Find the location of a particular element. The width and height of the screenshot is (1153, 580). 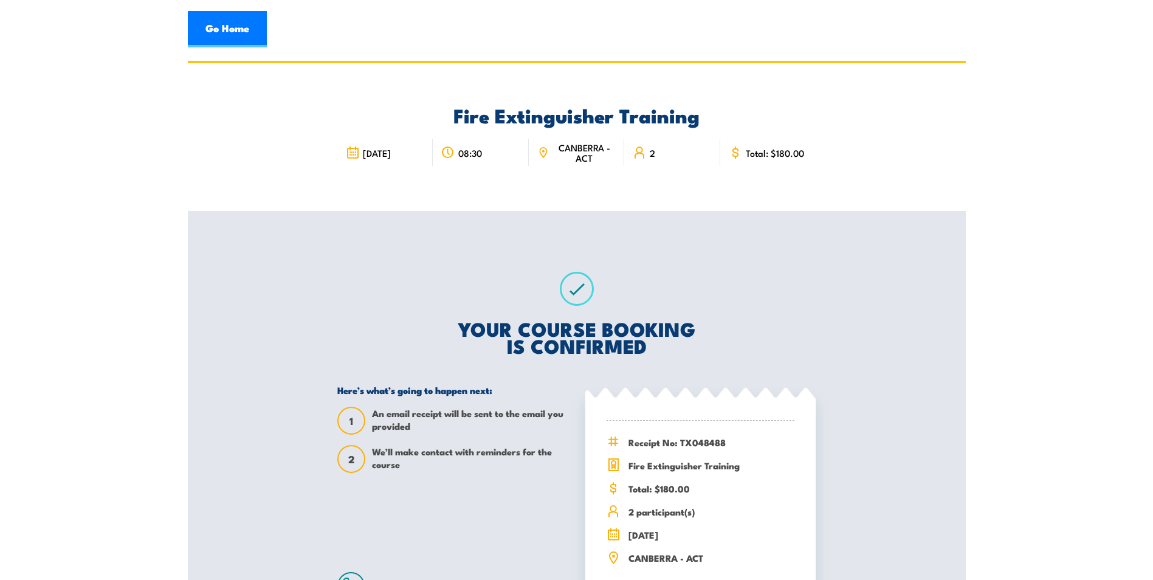

a: Go Home is located at coordinates (227, 29).